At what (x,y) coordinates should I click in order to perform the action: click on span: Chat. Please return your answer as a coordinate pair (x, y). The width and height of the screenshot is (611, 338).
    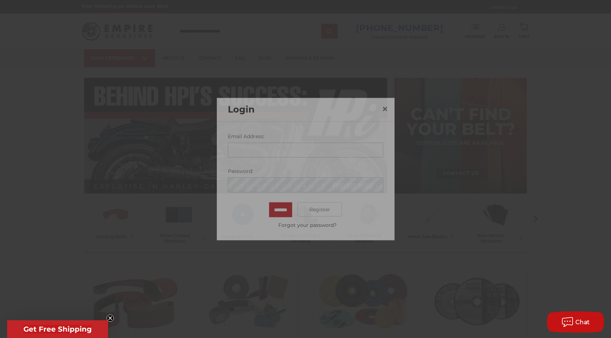
    Looking at the image, I should click on (582, 322).